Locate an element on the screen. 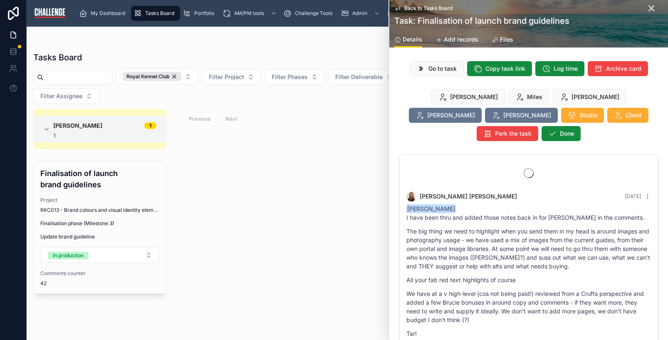  span: Copy task link is located at coordinates (506, 69).